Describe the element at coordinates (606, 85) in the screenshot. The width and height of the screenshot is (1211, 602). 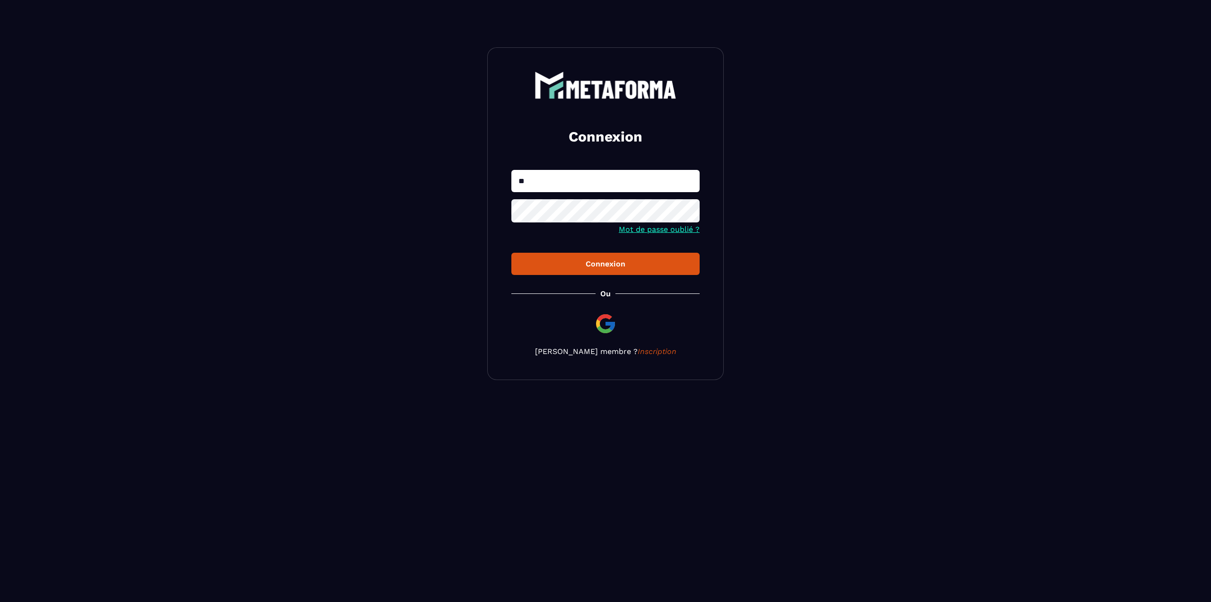
I see `a: logo` at that location.